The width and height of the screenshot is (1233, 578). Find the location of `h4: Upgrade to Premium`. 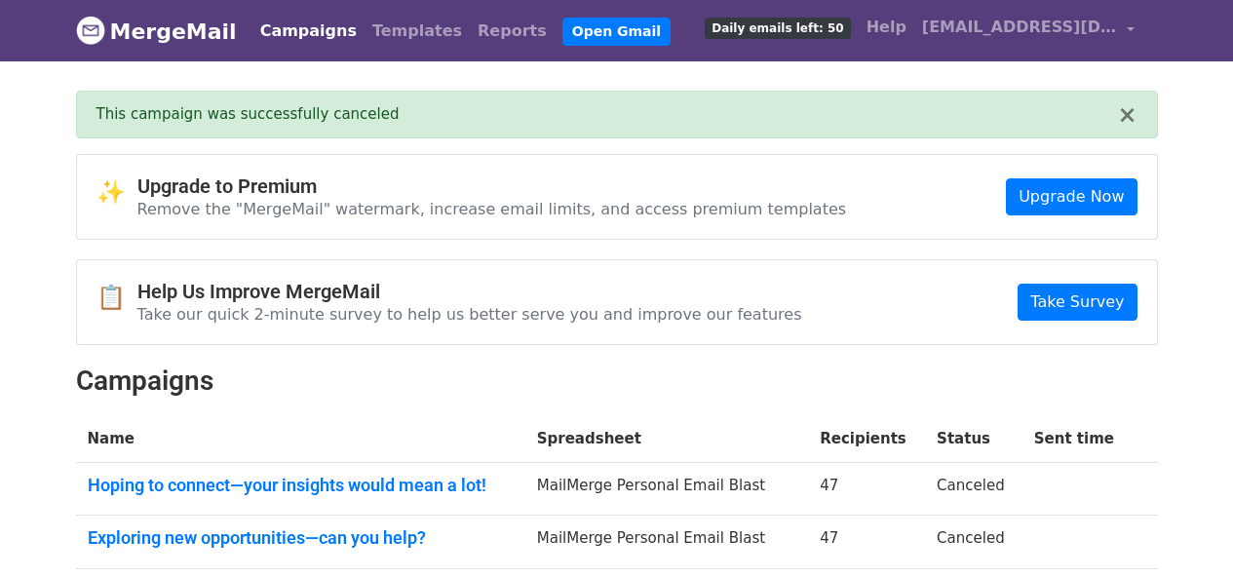

h4: Upgrade to Premium is located at coordinates (492, 186).